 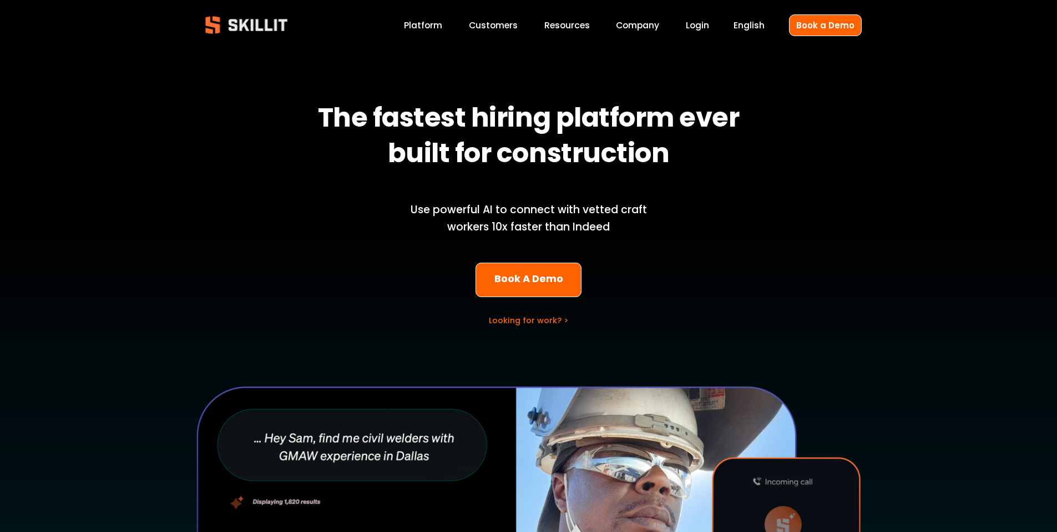 I want to click on a: Book A Demo, so click(x=528, y=280).